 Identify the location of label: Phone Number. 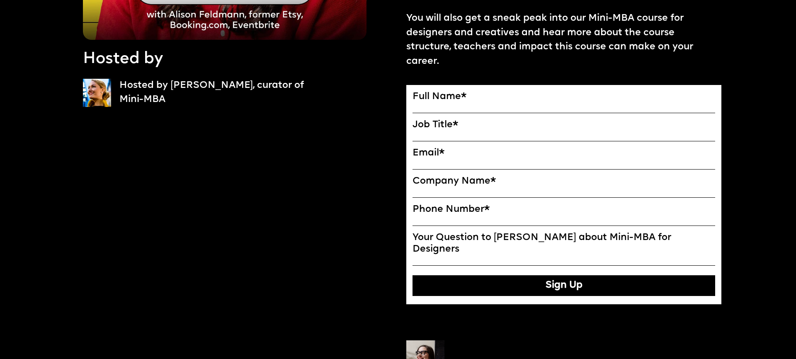
(564, 210).